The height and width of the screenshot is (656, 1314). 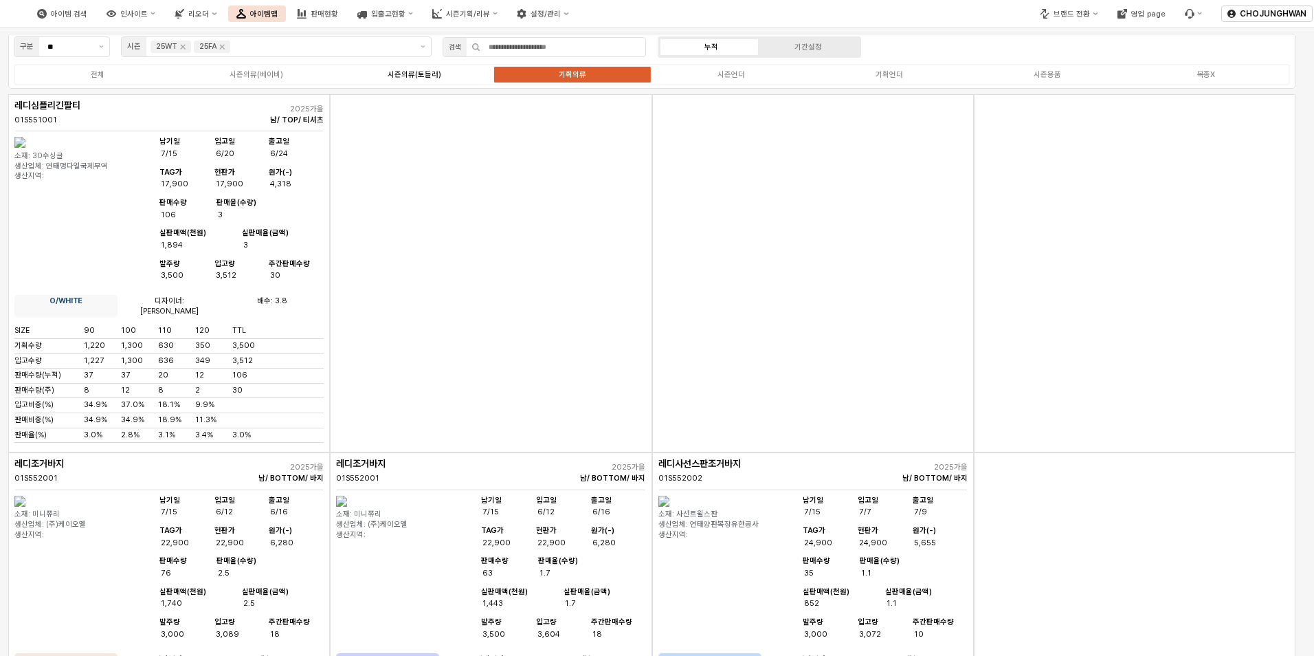 I want to click on label: 시즌언더, so click(x=731, y=74).